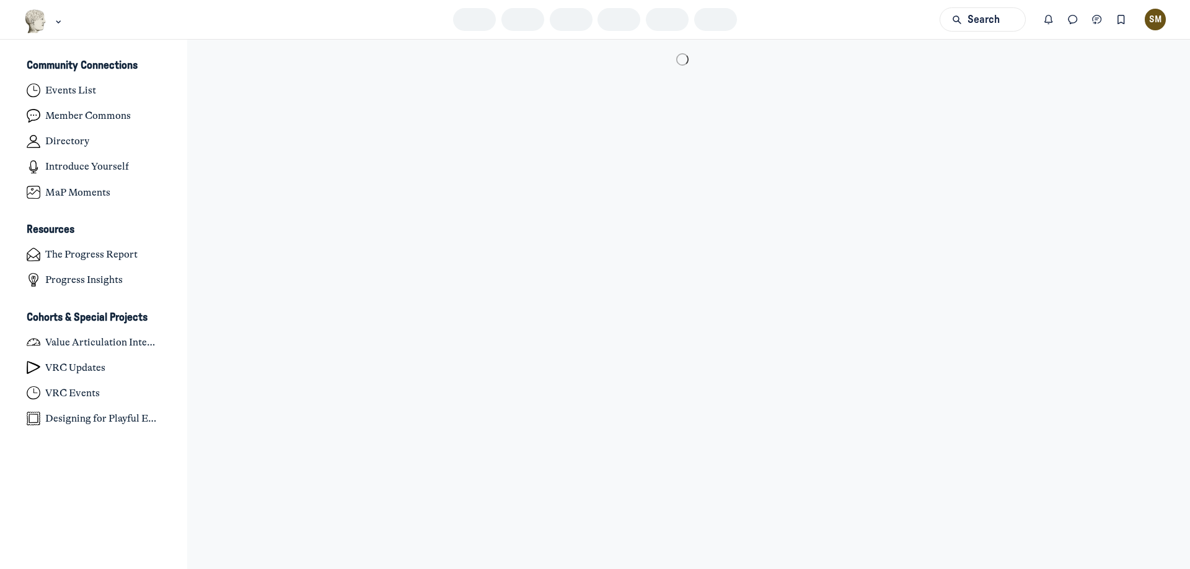  I want to click on button: Notifications, so click(1048, 19).